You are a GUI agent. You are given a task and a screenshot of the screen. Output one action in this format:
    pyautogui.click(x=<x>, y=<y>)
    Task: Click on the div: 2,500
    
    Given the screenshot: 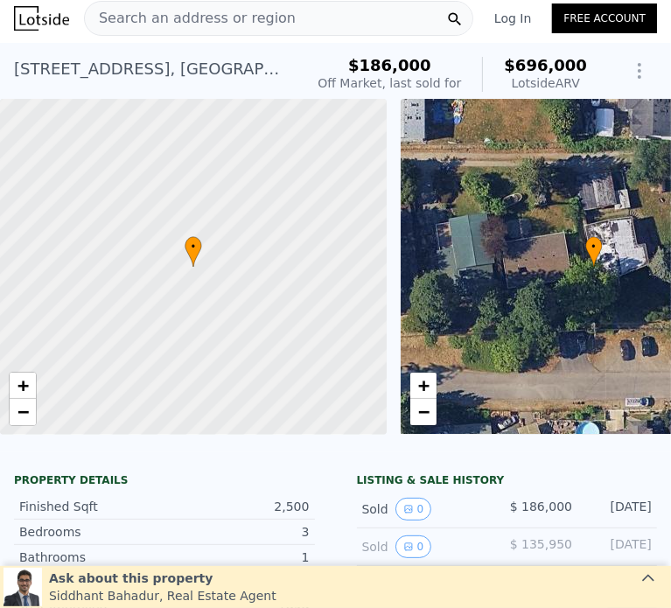 What is the action you would take?
    pyautogui.click(x=237, y=507)
    